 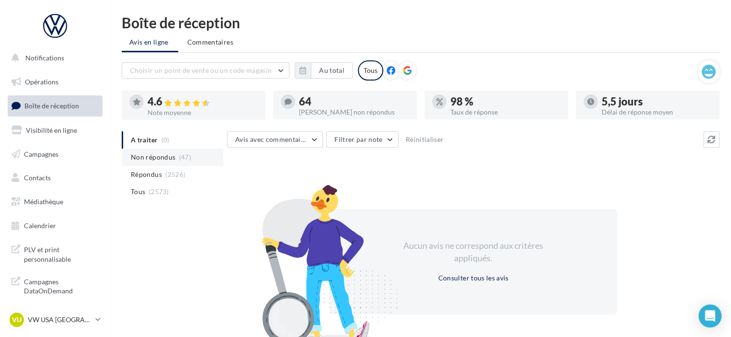 I want to click on span: Non répondus, so click(x=153, y=157).